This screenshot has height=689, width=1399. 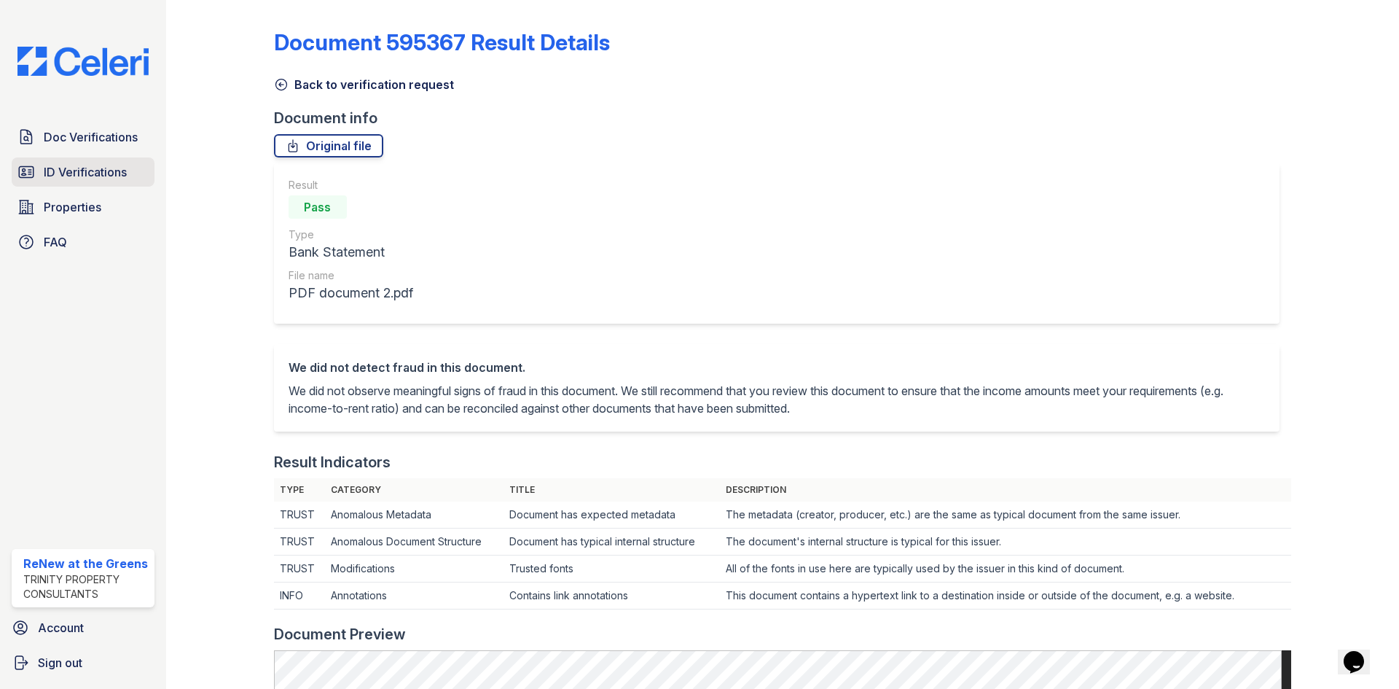 What do you see at coordinates (85, 172) in the screenshot?
I see `span: ID Verifications` at bounding box center [85, 172].